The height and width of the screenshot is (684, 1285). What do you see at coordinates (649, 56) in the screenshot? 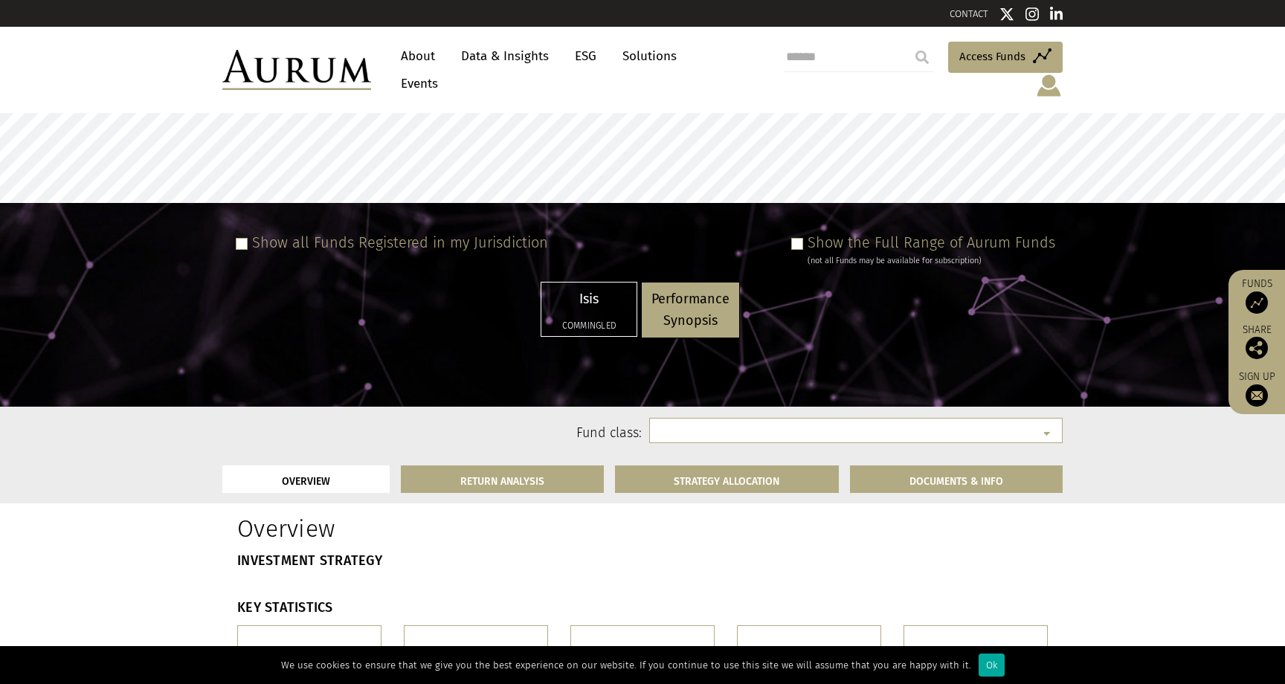
I see `a: Solutions` at bounding box center [649, 56].